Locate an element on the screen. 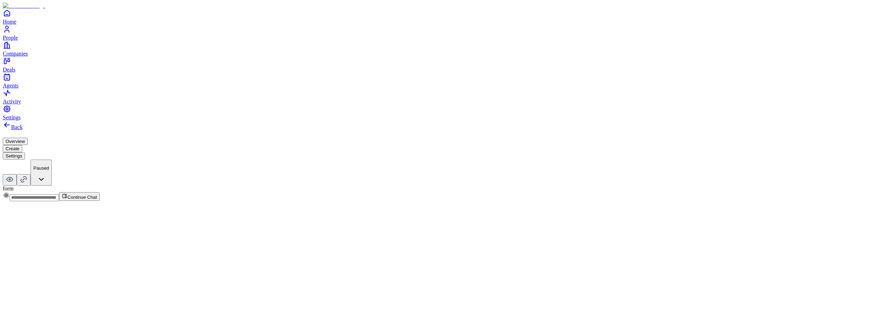 Image resolution: width=889 pixels, height=324 pixels. a: Activity is located at coordinates (445, 97).